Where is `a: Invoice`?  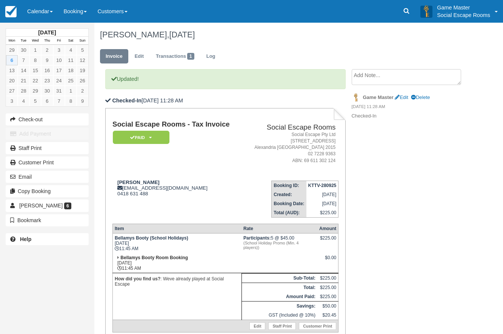
a: Invoice is located at coordinates (114, 56).